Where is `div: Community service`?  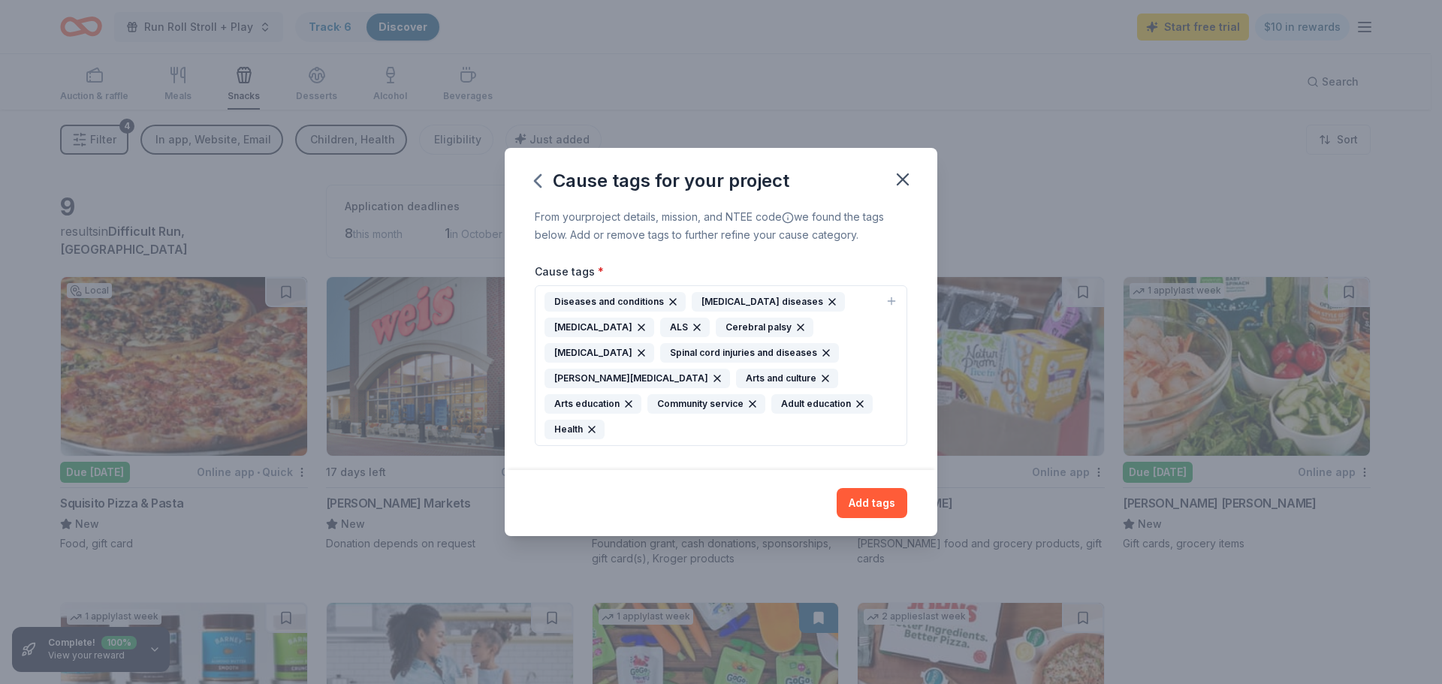
div: Community service is located at coordinates (706, 404).